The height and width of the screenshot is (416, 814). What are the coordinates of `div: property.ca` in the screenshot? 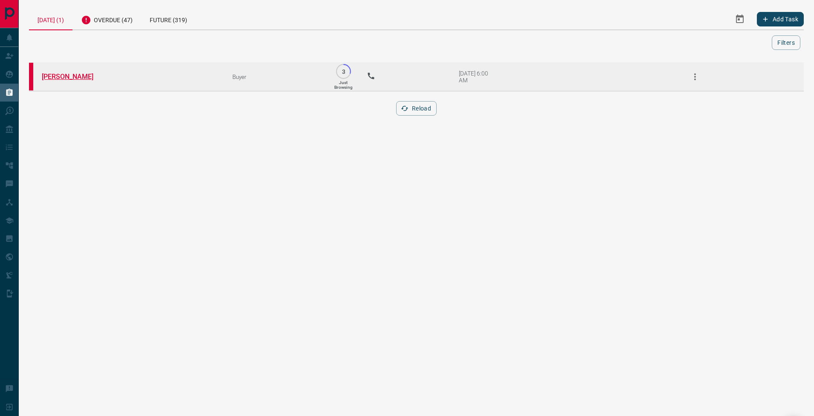 It's located at (31, 76).